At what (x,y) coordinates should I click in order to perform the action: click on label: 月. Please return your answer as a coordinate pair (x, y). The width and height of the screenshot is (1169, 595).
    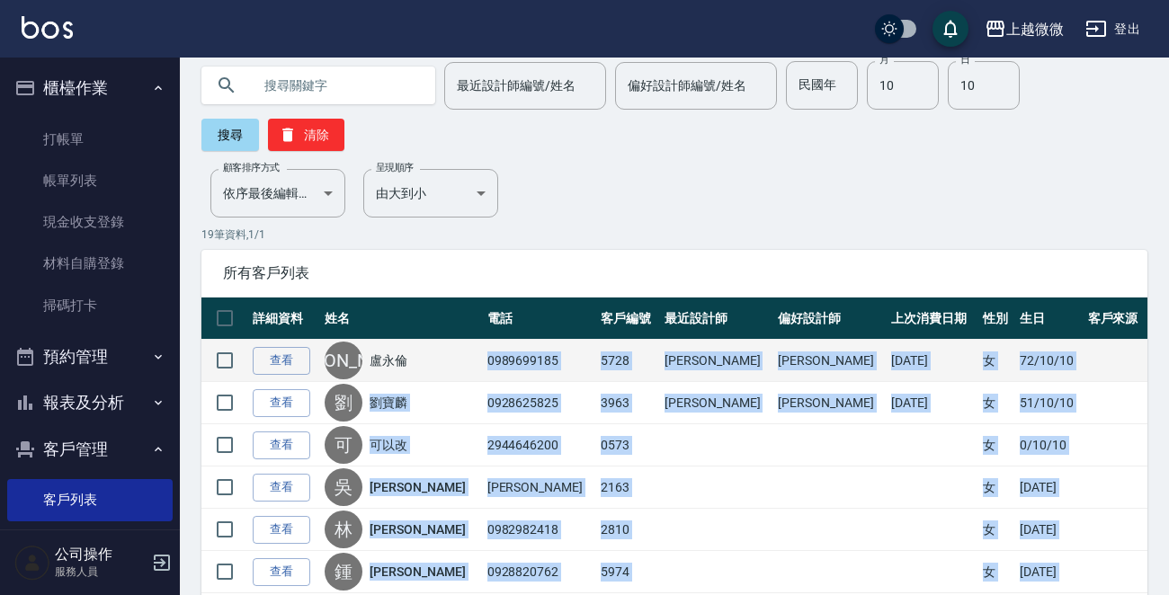
    Looking at the image, I should click on (884, 59).